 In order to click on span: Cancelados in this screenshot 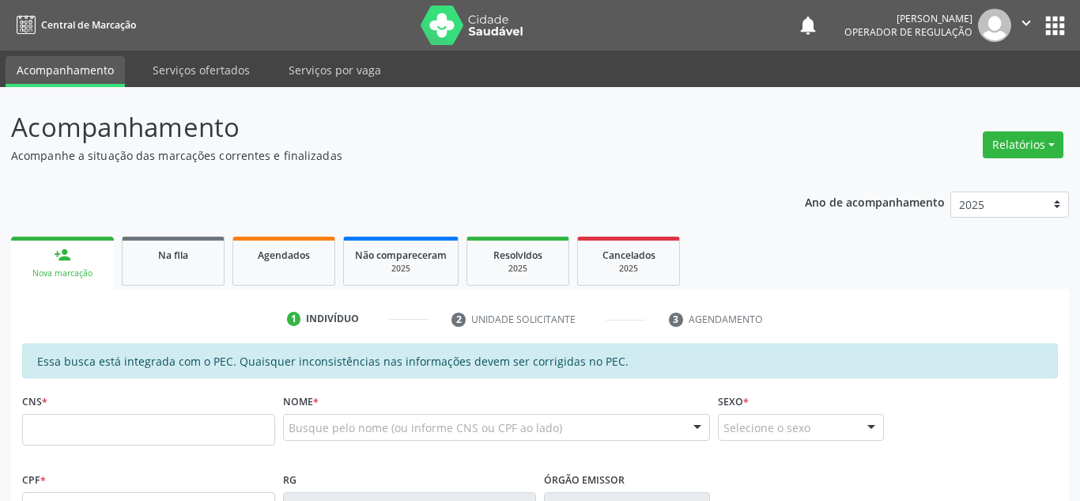, I will do `click(629, 255)`.